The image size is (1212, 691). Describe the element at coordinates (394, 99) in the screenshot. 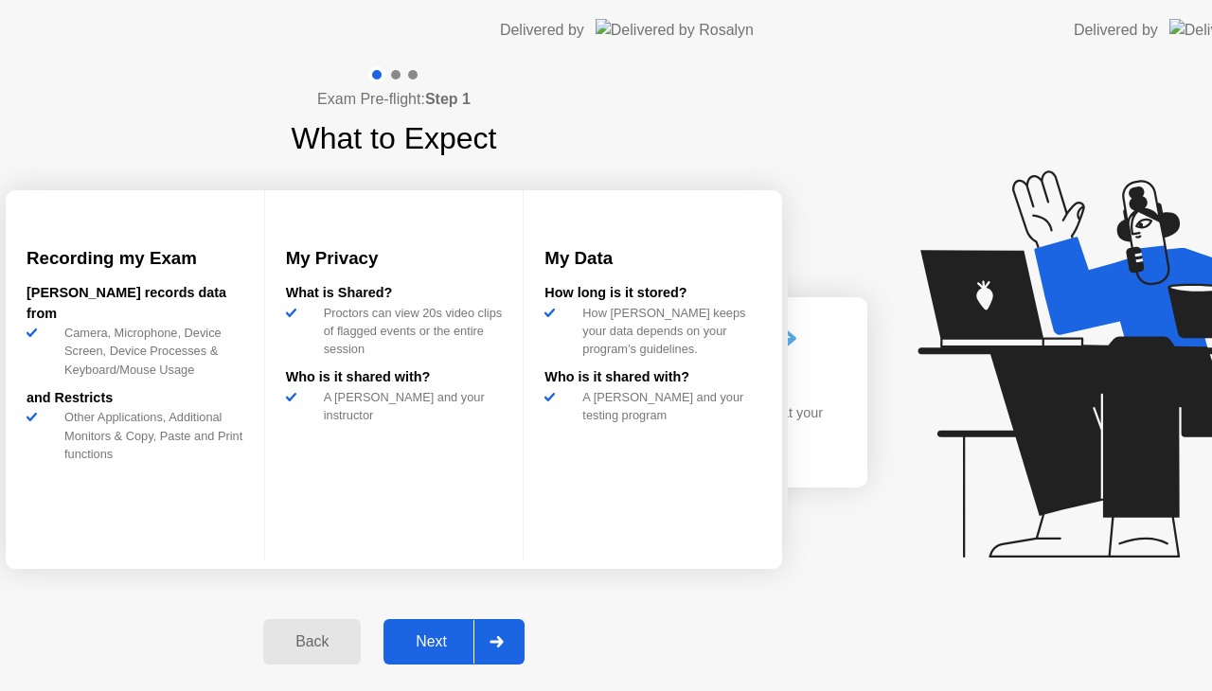

I see `h4: Exam Pre-flight:` at that location.